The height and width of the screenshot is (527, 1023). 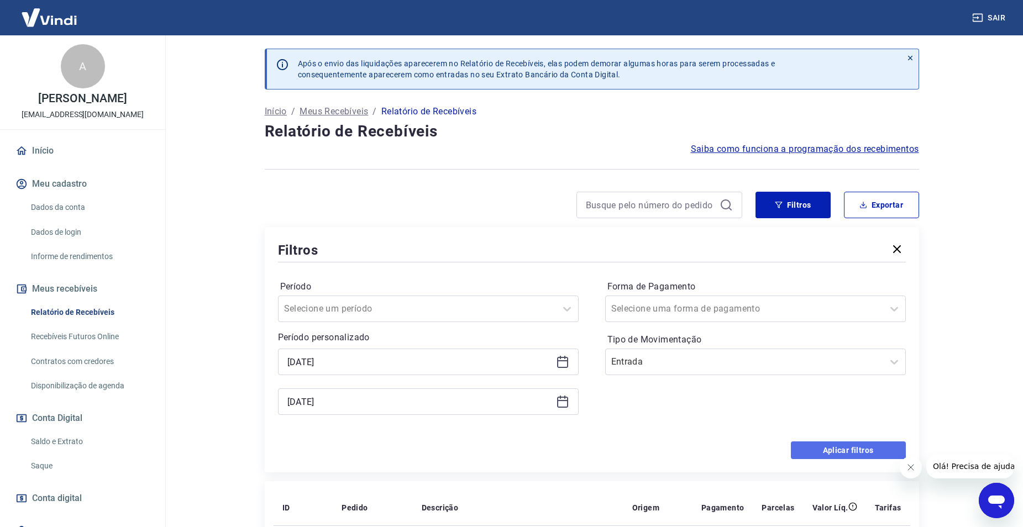 I want to click on button: Sair, so click(x=990, y=18).